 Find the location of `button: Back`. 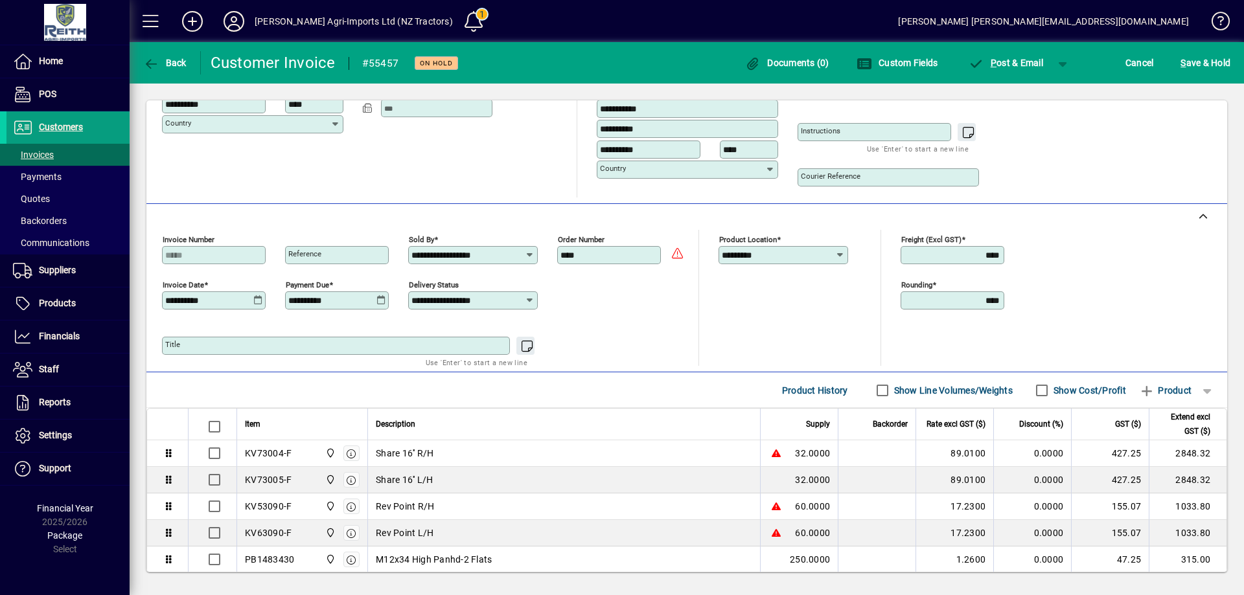

button: Back is located at coordinates (165, 63).